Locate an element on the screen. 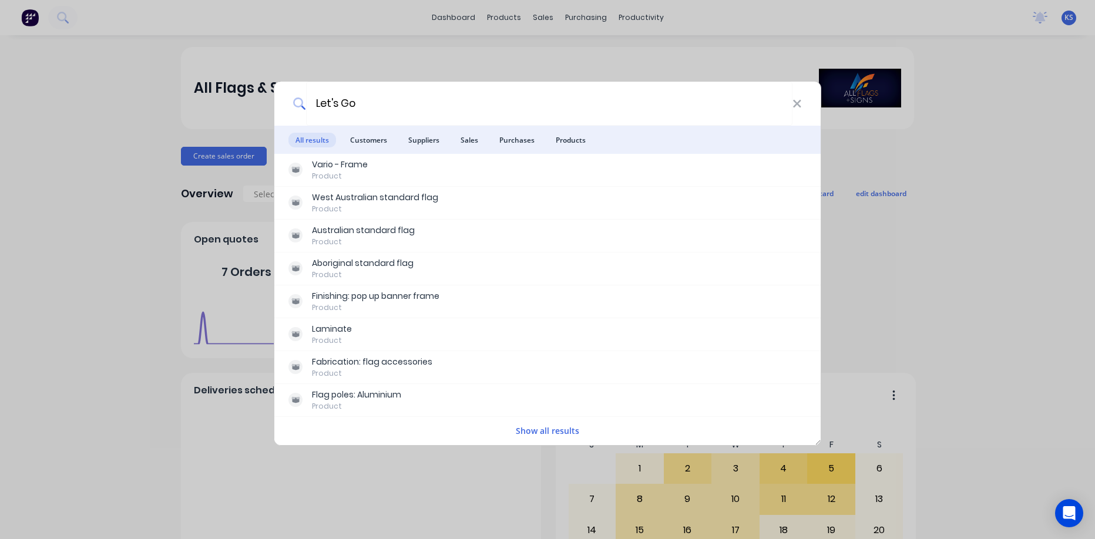  div: Australian standard flag is located at coordinates (363, 230).